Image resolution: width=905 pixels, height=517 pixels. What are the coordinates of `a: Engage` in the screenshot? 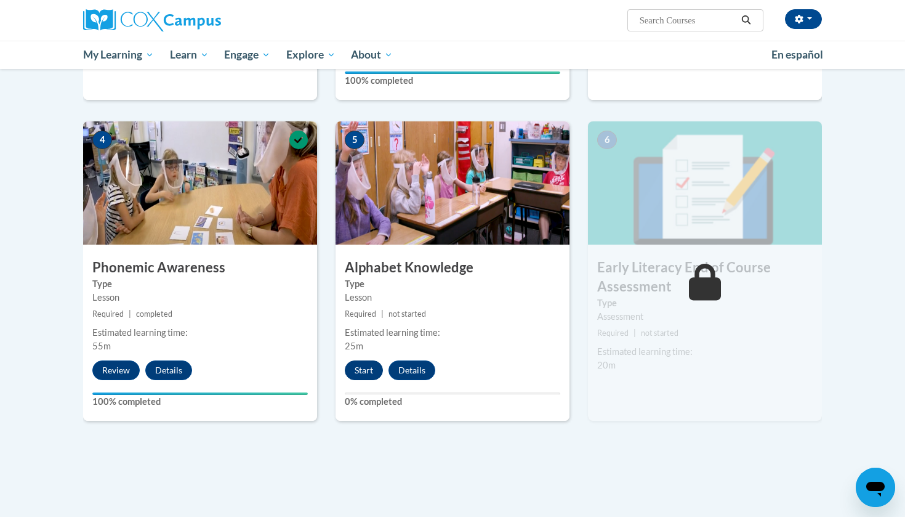 It's located at (247, 55).